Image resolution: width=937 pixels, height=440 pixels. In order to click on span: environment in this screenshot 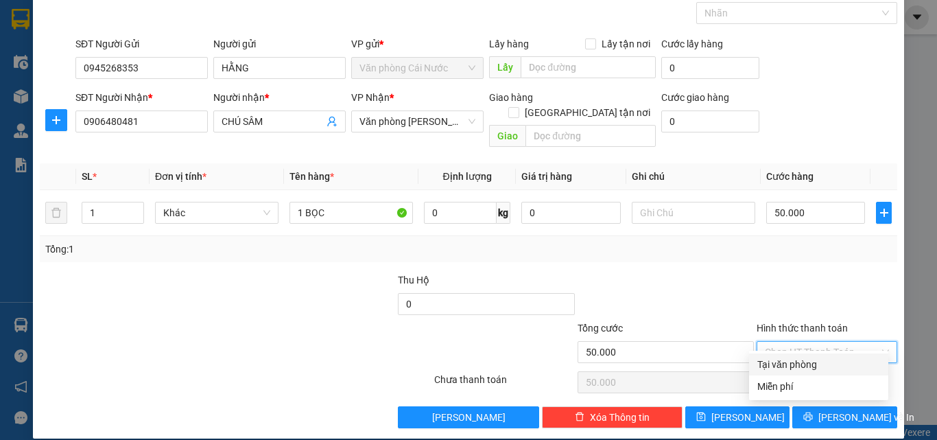, I will do `click(84, 38)`.